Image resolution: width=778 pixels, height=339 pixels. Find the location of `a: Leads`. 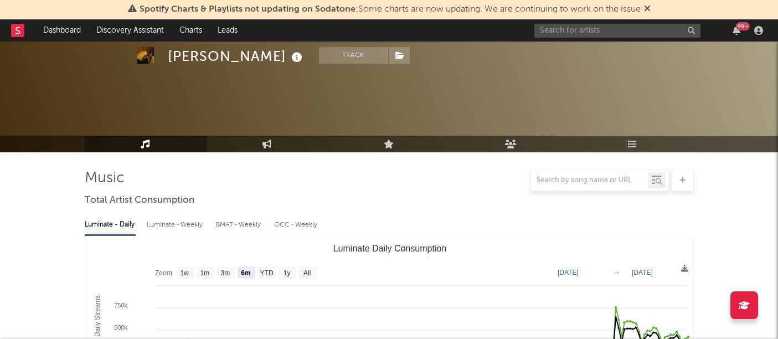

a: Leads is located at coordinates (228, 30).